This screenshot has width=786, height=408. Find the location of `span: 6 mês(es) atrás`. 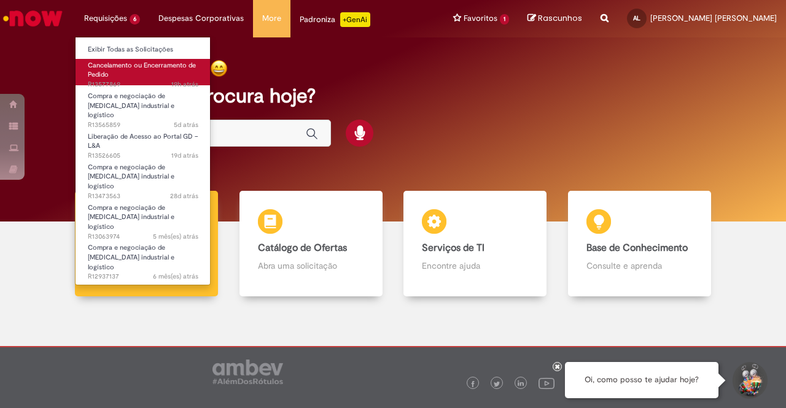

span: 6 mês(es) atrás is located at coordinates (176, 276).